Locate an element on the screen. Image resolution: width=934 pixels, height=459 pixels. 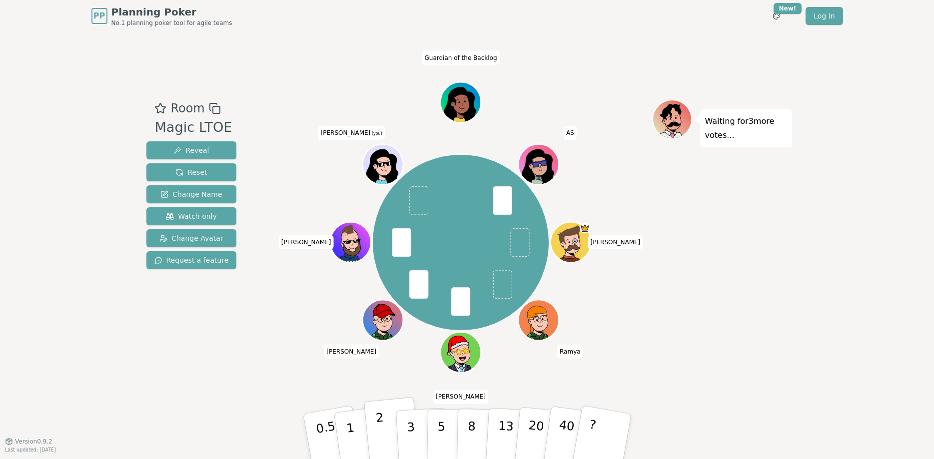
div: New! is located at coordinates (788, 8).